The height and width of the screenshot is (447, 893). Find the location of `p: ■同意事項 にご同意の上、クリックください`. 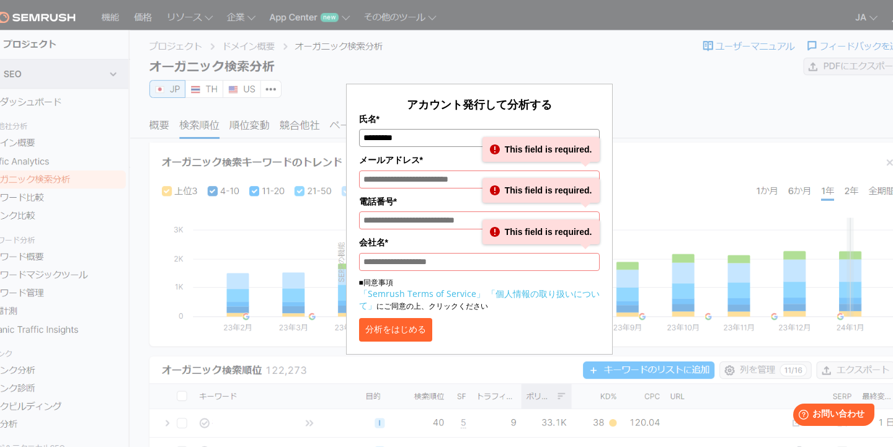

p: ■同意事項 にご同意の上、クリックください is located at coordinates (480, 295).